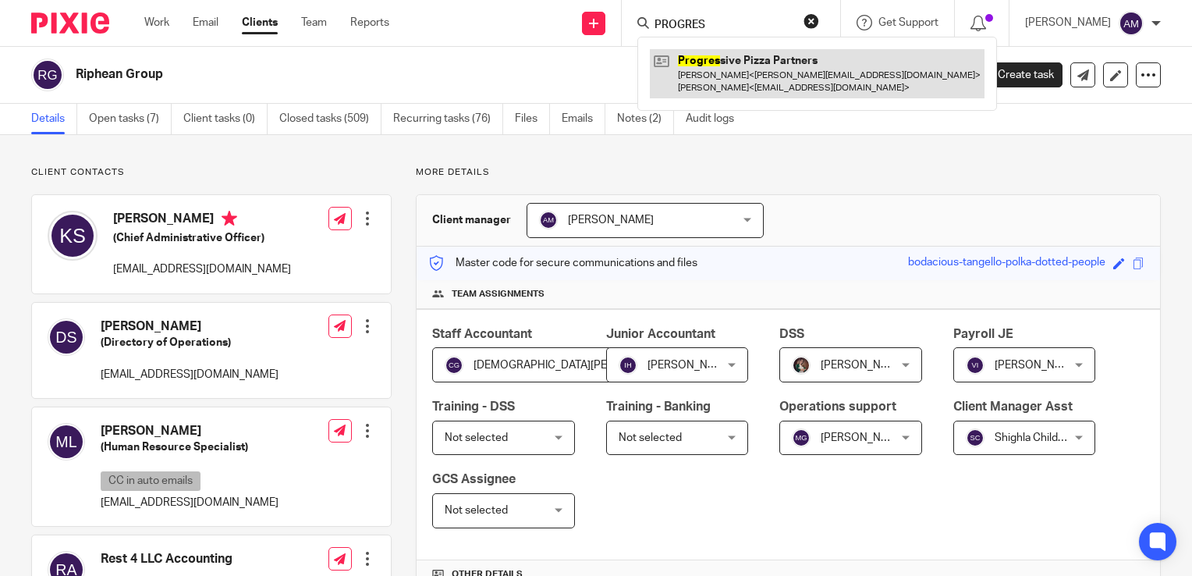  What do you see at coordinates (448, 119) in the screenshot?
I see `a: Recurring tasks (76)` at bounding box center [448, 119].